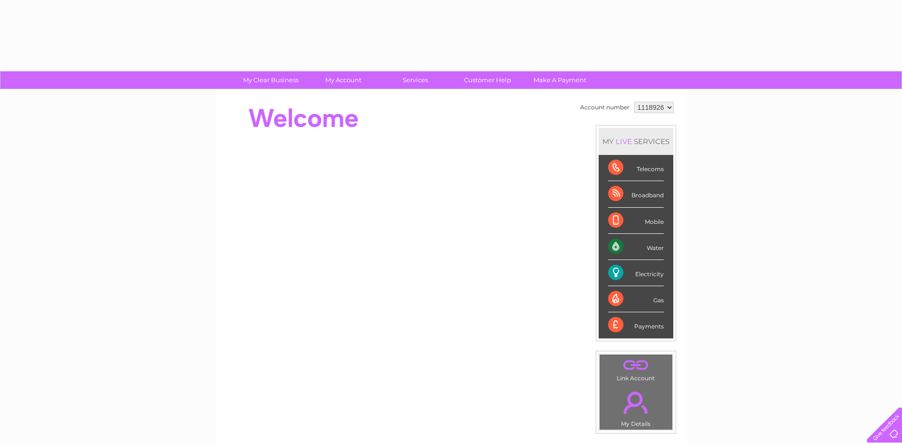 This screenshot has height=443, width=902. I want to click on a: My Account, so click(343, 80).